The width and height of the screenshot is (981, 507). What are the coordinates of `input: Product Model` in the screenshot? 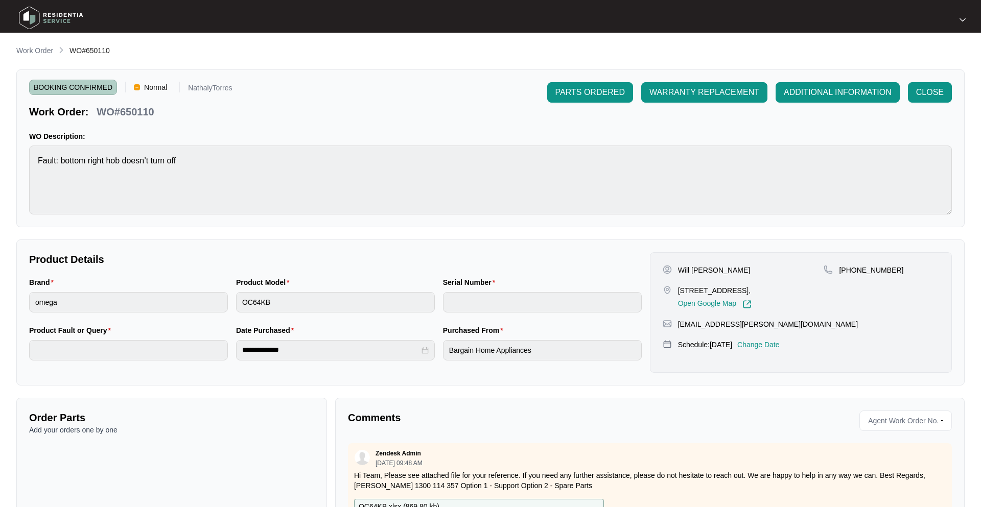 It's located at (335, 303).